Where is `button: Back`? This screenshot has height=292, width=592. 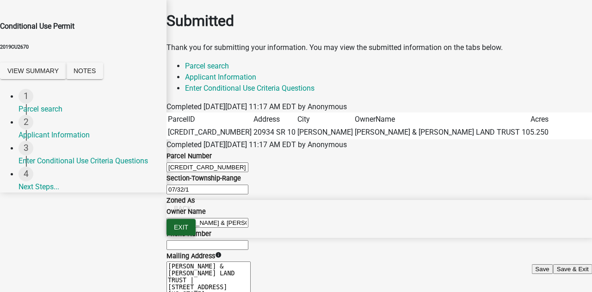
button: Back is located at coordinates (183, 208).